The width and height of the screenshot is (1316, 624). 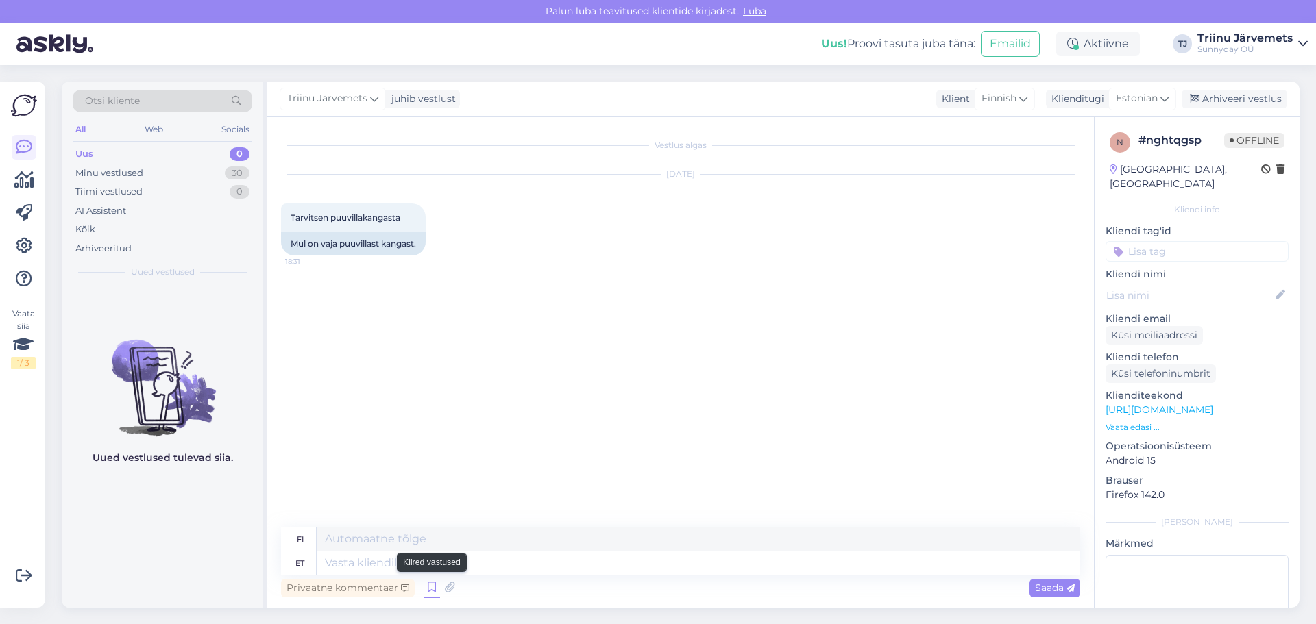 I want to click on div: Aktiivne, so click(x=1098, y=44).